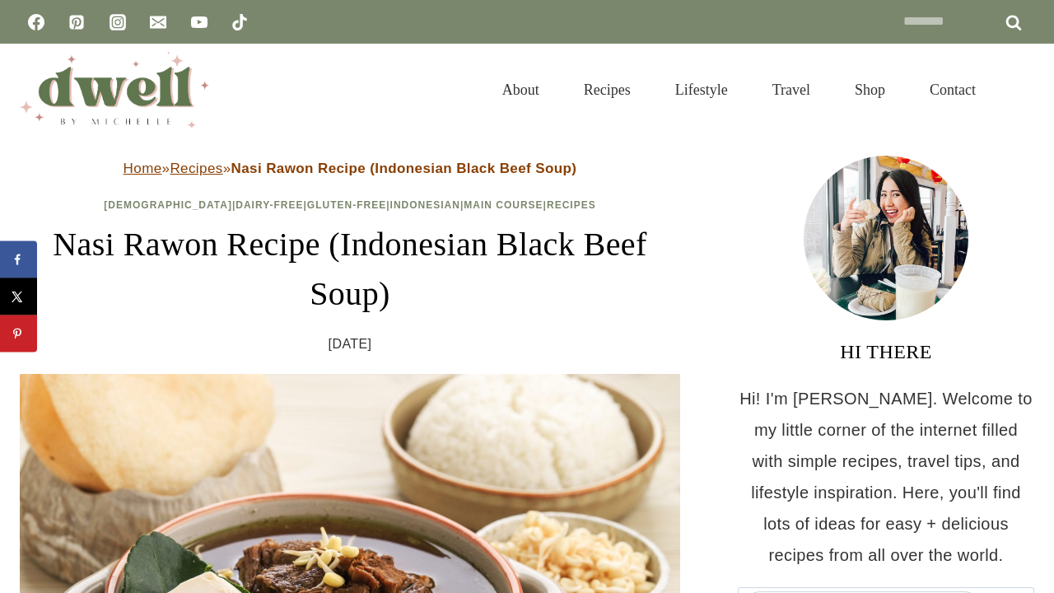 This screenshot has width=1054, height=593. What do you see at coordinates (702, 90) in the screenshot?
I see `a: Lifestyle` at bounding box center [702, 90].